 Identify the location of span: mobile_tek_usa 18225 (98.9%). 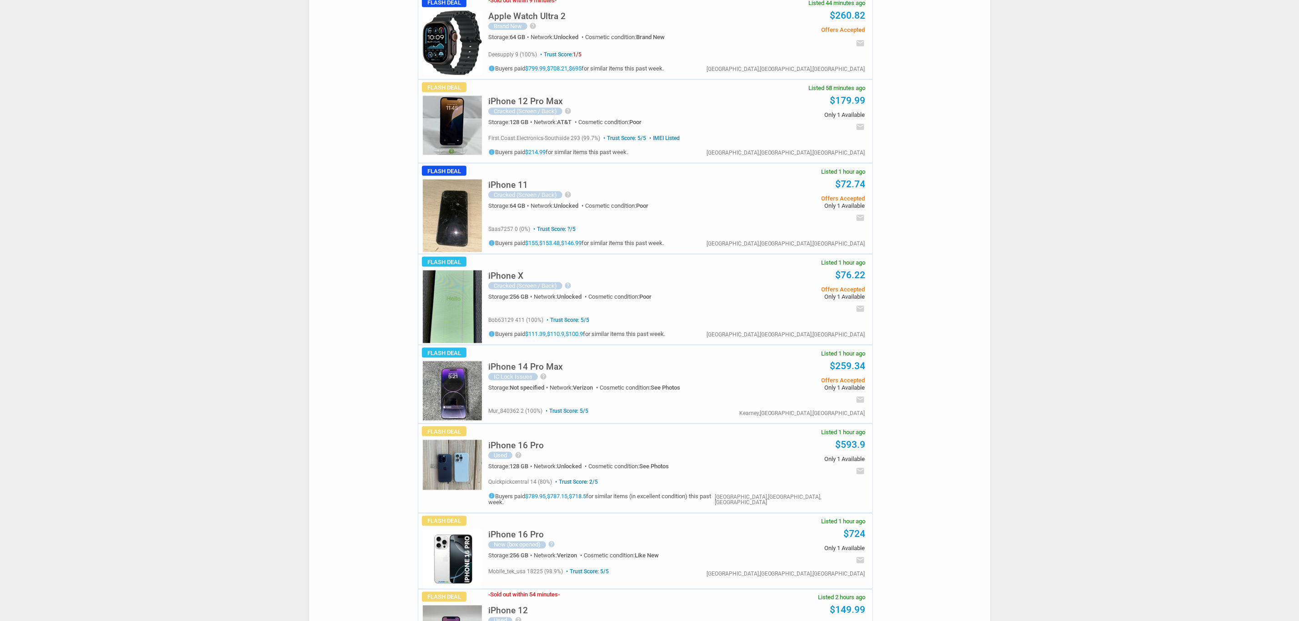
(526, 572).